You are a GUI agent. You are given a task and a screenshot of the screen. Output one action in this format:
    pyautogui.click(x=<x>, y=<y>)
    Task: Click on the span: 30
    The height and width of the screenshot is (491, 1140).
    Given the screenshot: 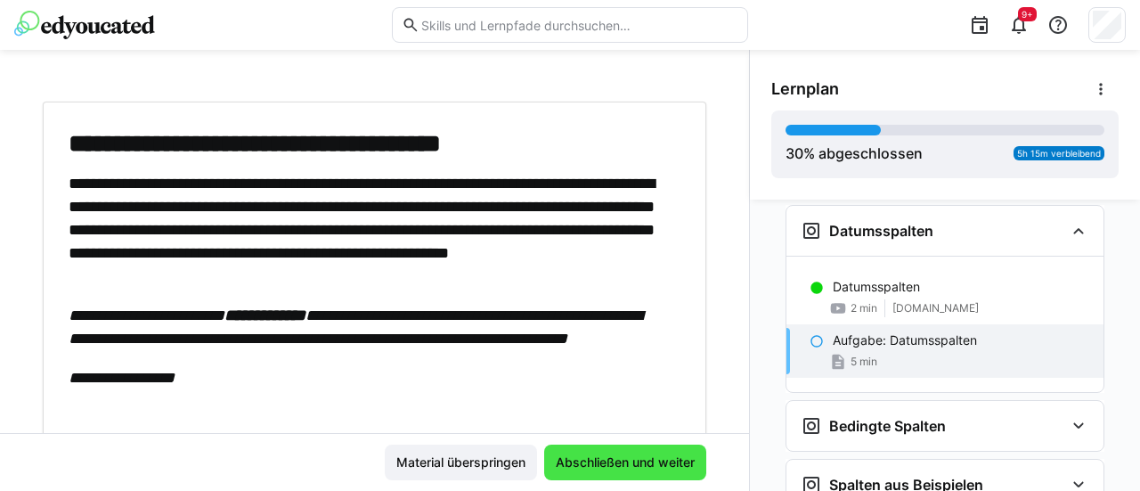 What is the action you would take?
    pyautogui.click(x=795, y=153)
    